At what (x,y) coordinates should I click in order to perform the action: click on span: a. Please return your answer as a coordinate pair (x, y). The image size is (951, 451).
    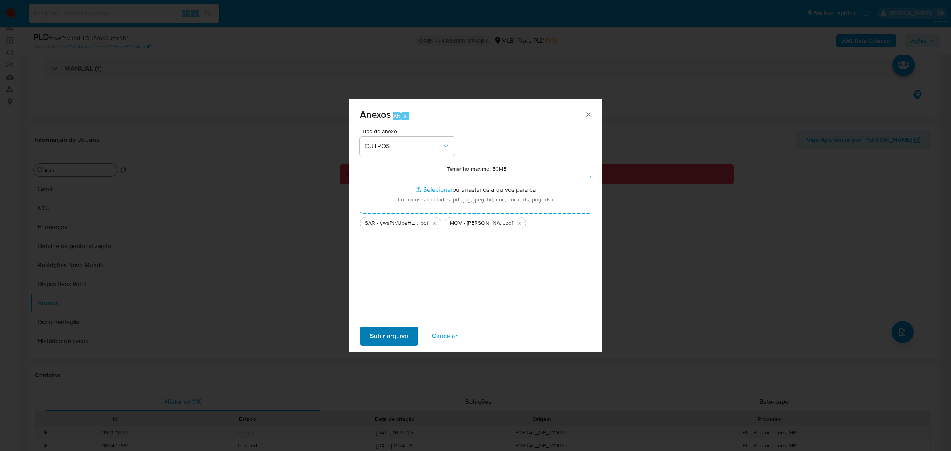
    Looking at the image, I should click on (405, 116).